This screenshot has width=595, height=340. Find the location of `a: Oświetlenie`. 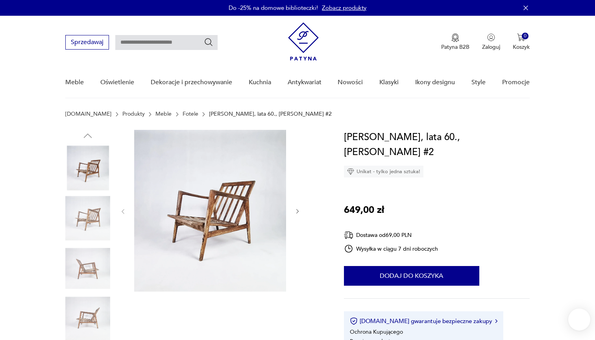

a: Oświetlenie is located at coordinates (117, 82).